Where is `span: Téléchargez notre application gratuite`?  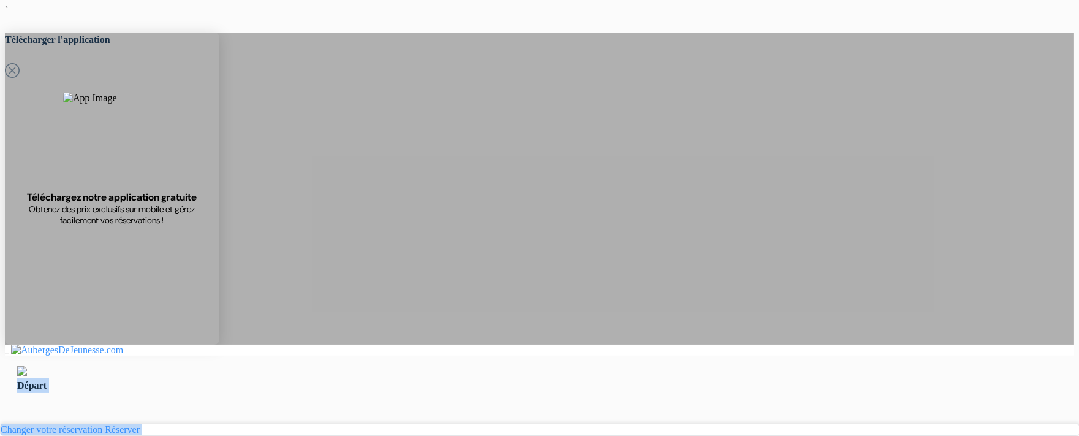
span: Téléchargez notre application gratuite is located at coordinates (112, 197).